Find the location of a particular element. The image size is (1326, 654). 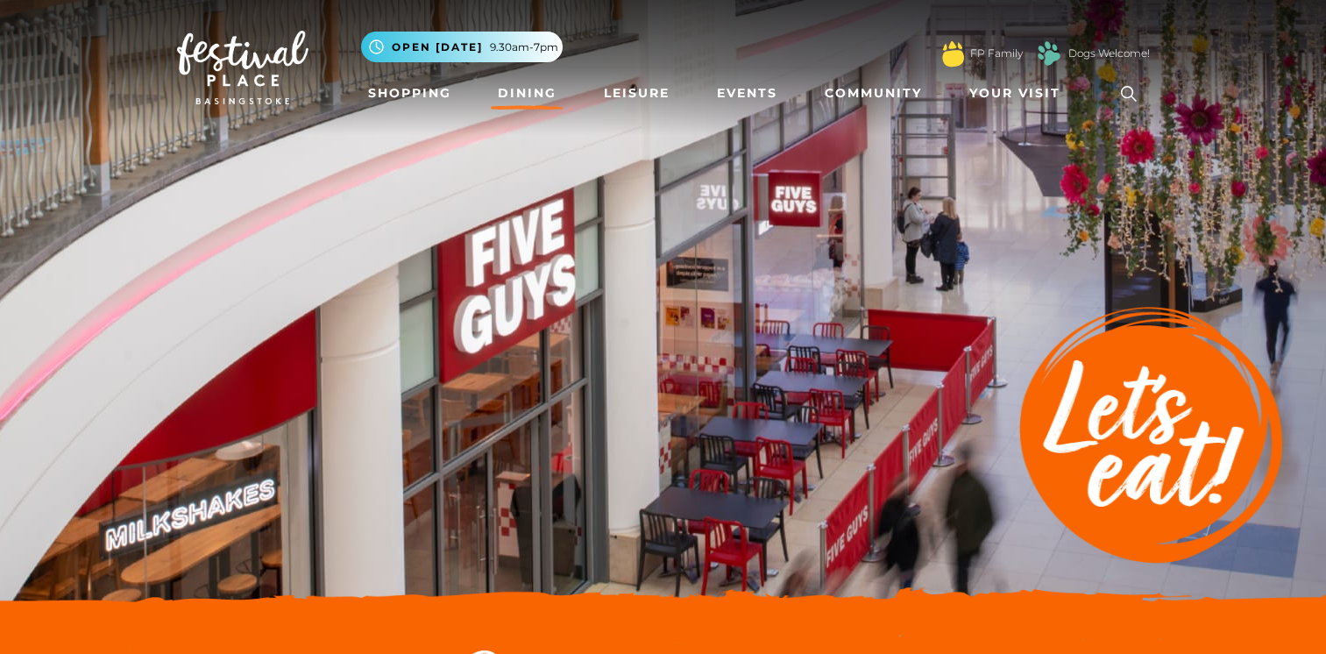

a: Shopping is located at coordinates (409, 93).